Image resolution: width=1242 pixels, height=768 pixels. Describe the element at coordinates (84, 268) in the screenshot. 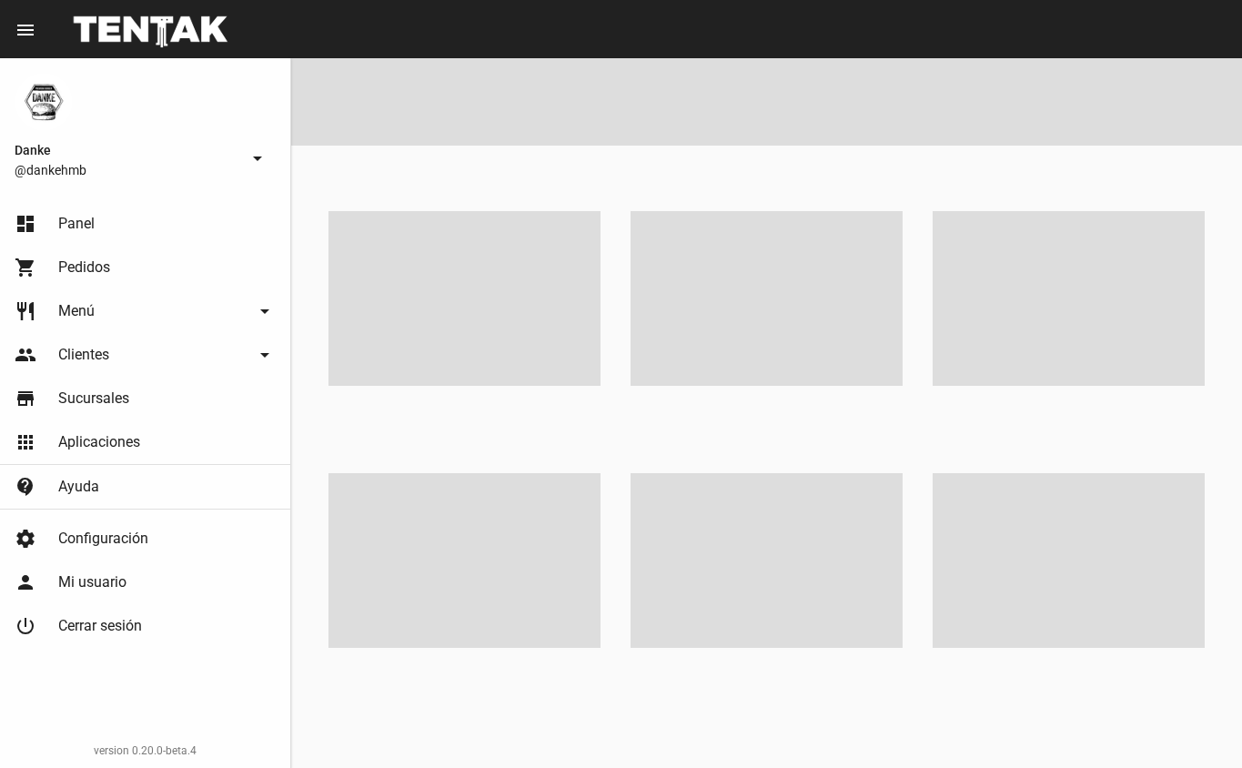

I see `span: Pedidos` at that location.